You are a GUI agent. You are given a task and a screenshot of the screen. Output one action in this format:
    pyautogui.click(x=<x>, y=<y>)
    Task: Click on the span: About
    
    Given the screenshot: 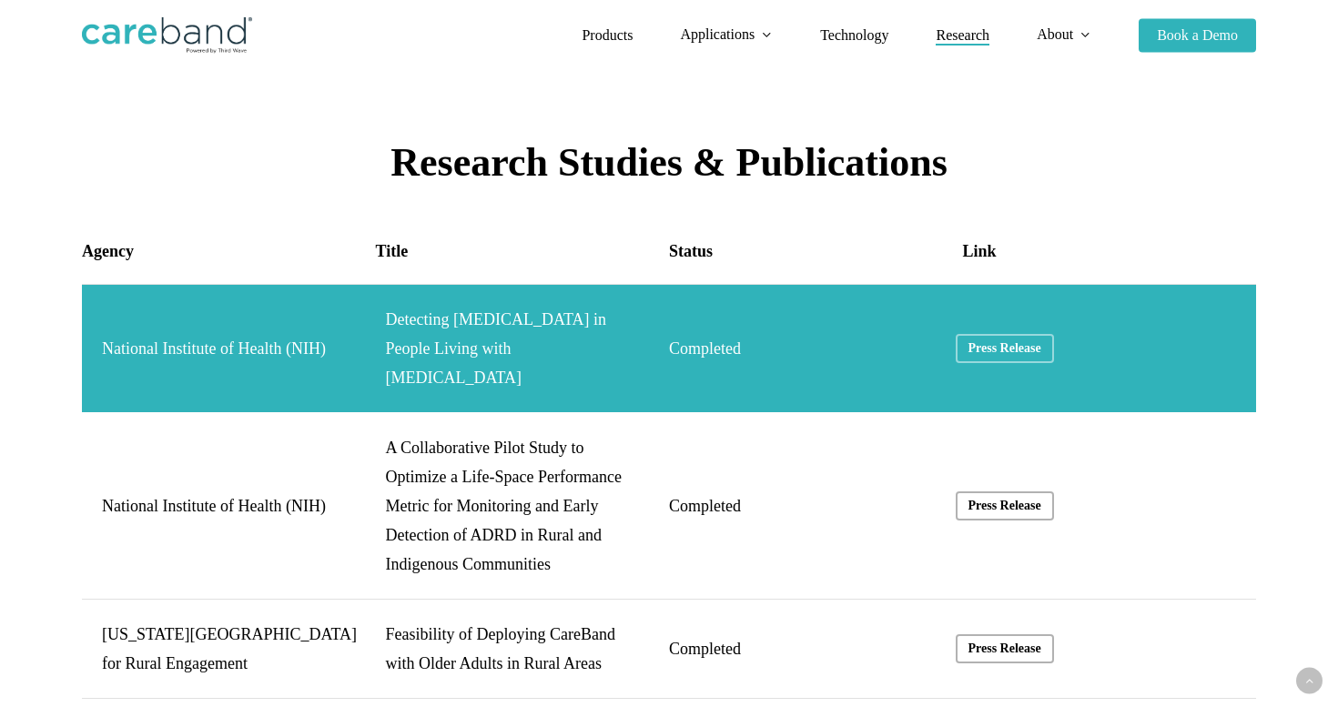 What is the action you would take?
    pyautogui.click(x=1055, y=34)
    